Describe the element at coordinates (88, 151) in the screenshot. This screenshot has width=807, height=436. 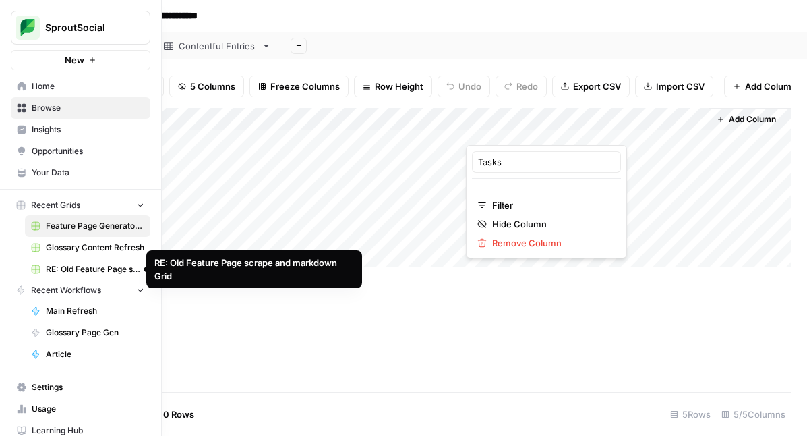
I see `span: Opportunities` at that location.